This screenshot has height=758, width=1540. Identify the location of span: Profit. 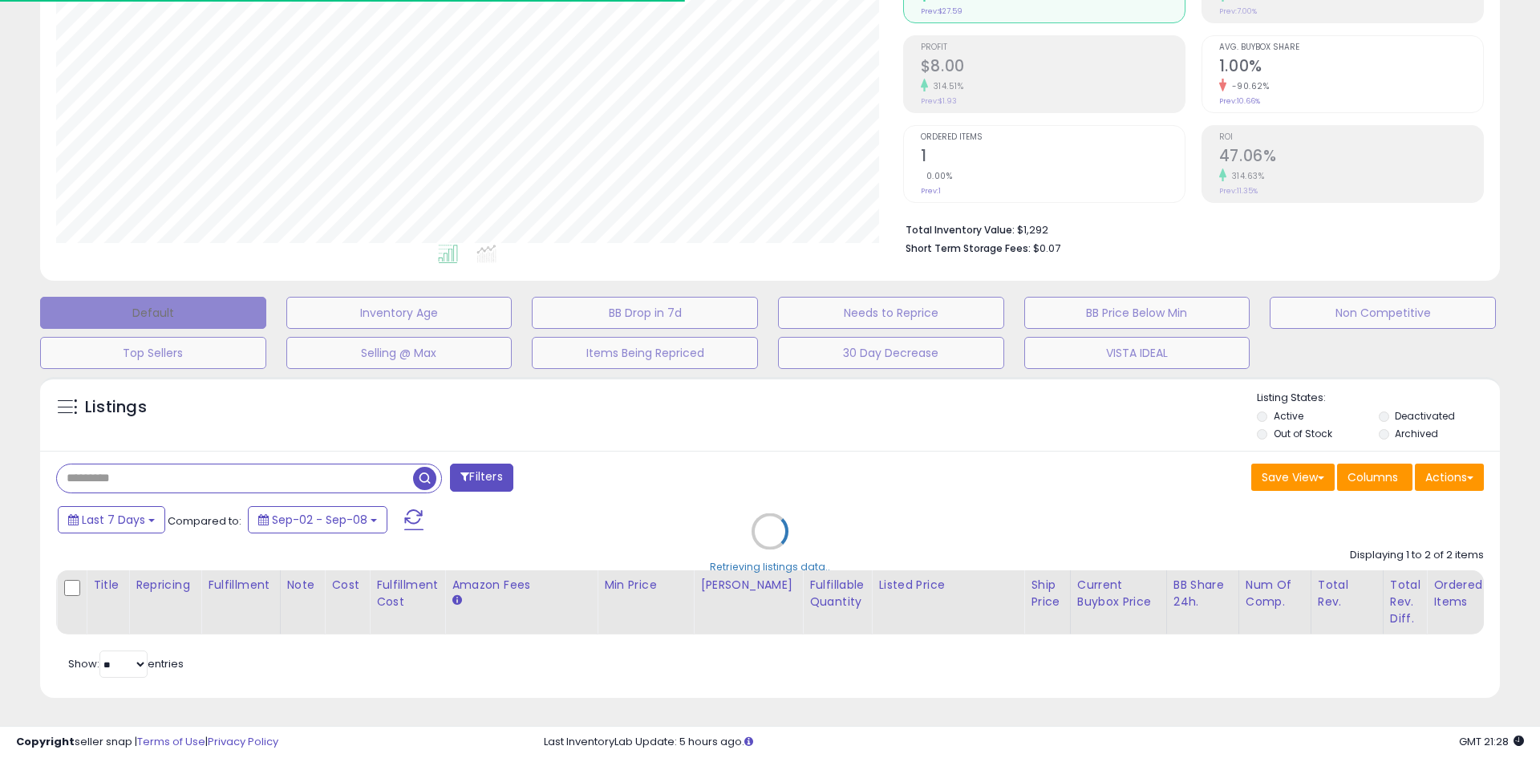
(1052, 47).